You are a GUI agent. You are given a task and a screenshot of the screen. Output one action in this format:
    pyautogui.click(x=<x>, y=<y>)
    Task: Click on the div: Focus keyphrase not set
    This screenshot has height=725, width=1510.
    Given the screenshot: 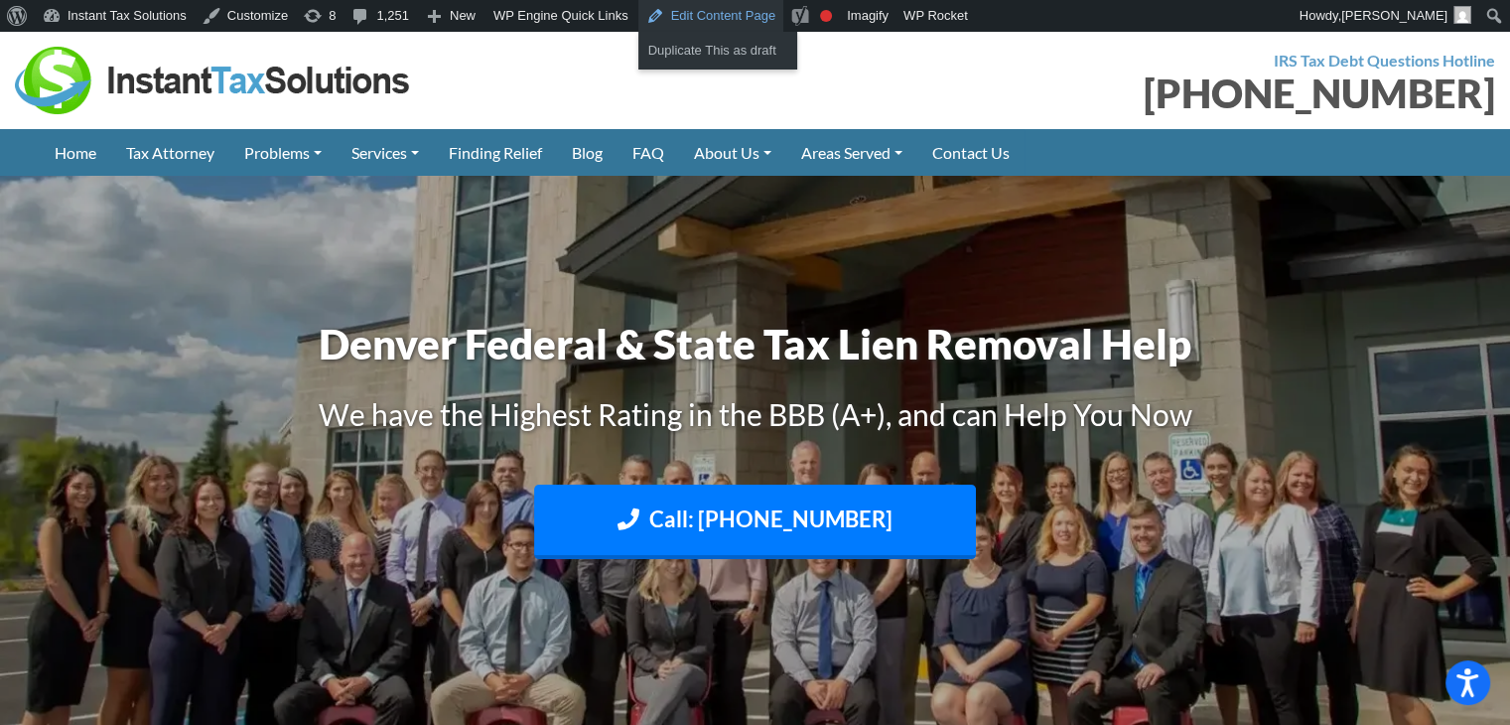 What is the action you would take?
    pyautogui.click(x=826, y=16)
    